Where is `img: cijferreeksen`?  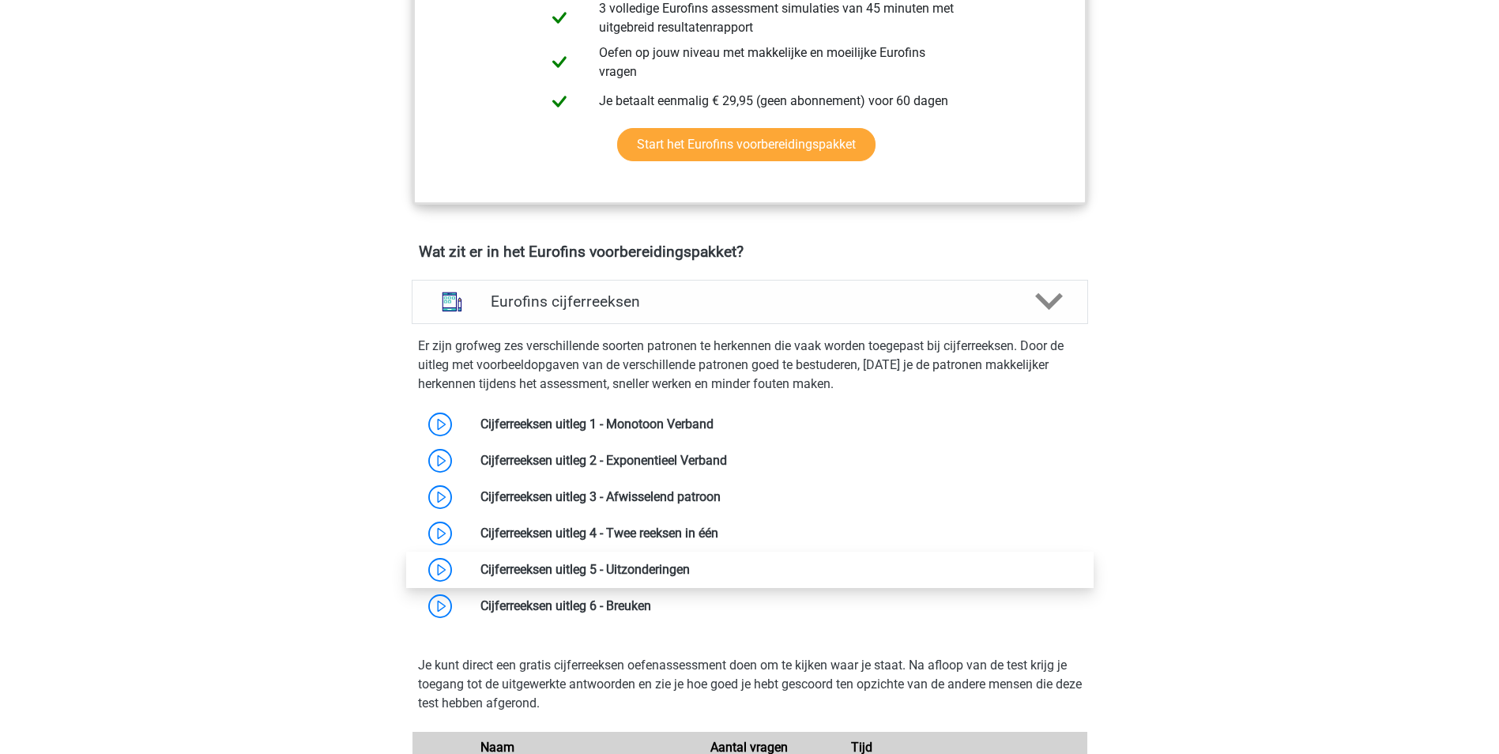 img: cijferreeksen is located at coordinates (452, 302).